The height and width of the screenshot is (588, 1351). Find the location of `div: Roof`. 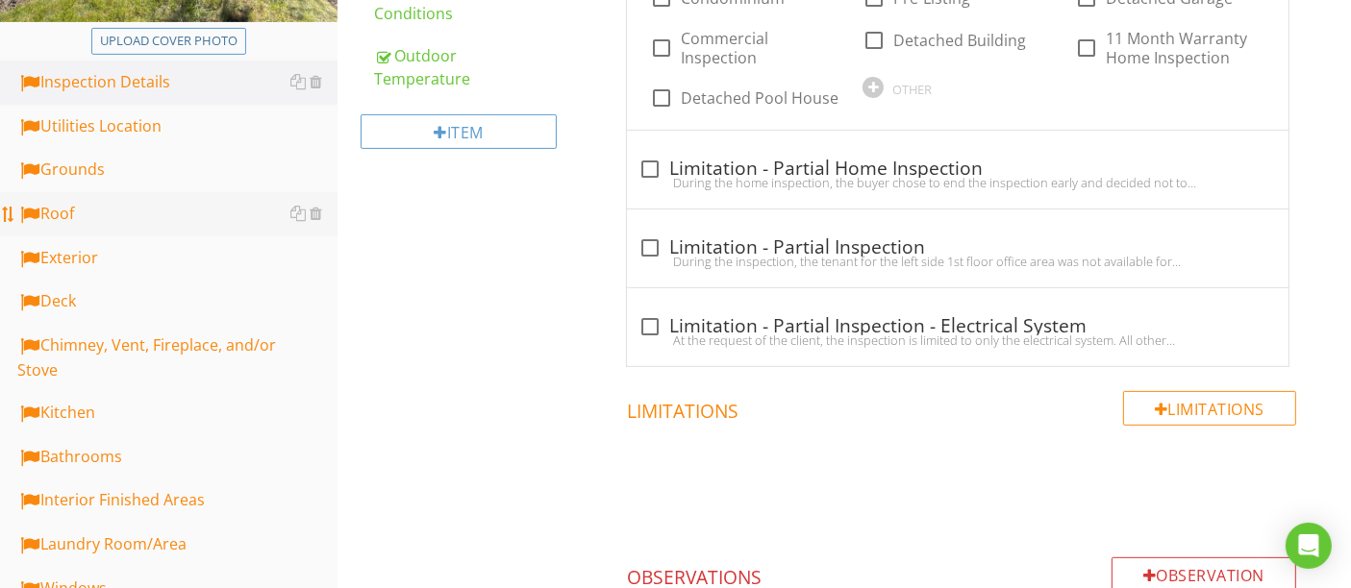

div: Roof is located at coordinates (177, 214).